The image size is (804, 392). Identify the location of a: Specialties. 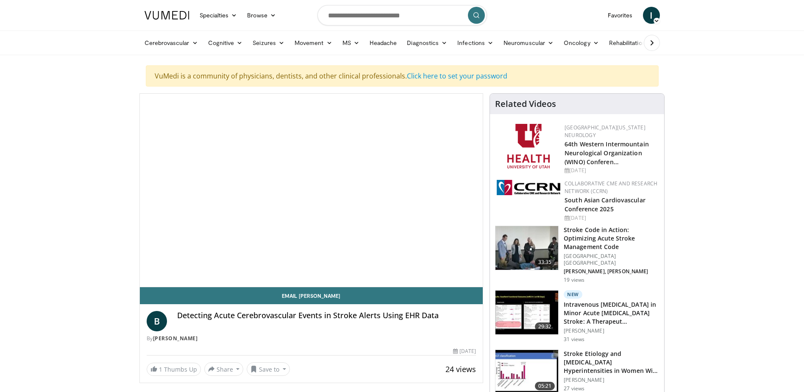
(218, 15).